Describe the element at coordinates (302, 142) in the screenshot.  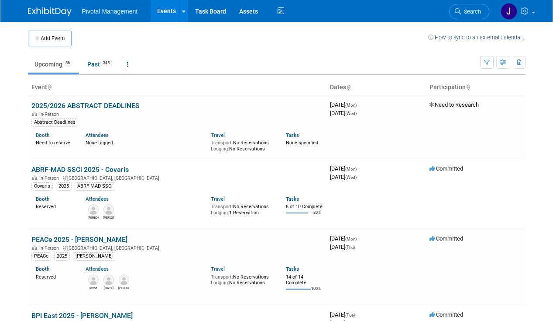
I see `span: None specified` at that location.